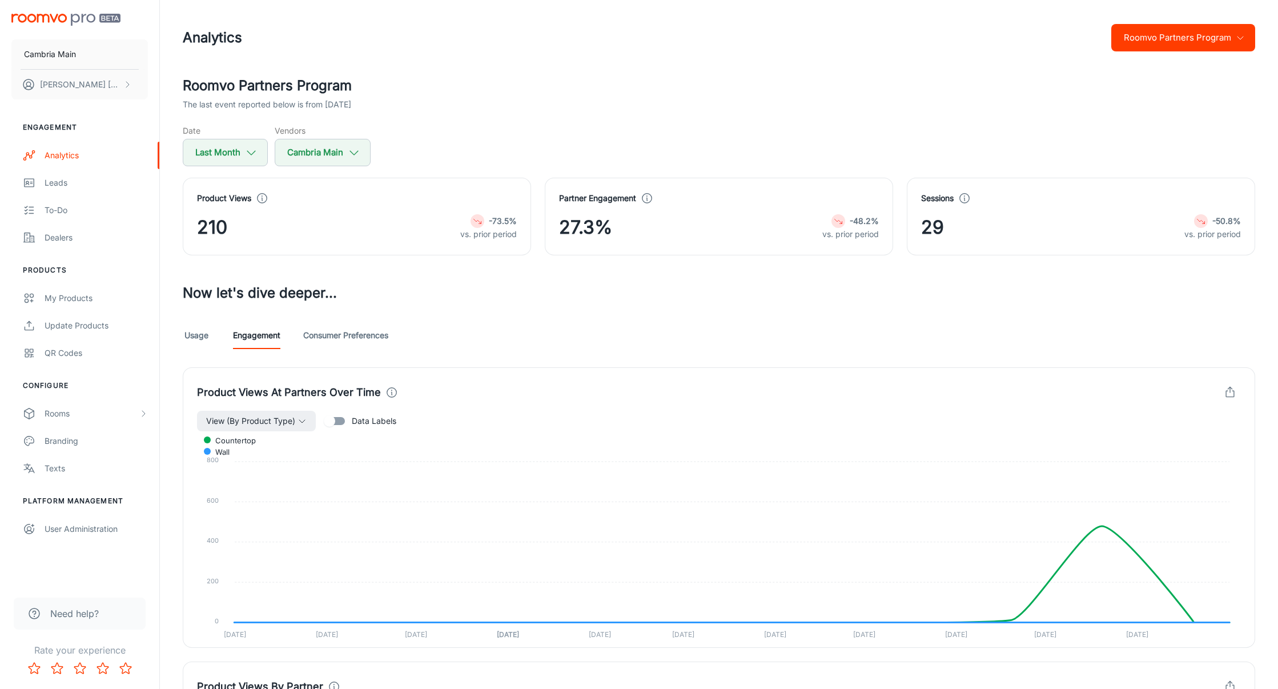 This screenshot has width=1278, height=689. I want to click on a: Consumer Preferences, so click(345, 335).